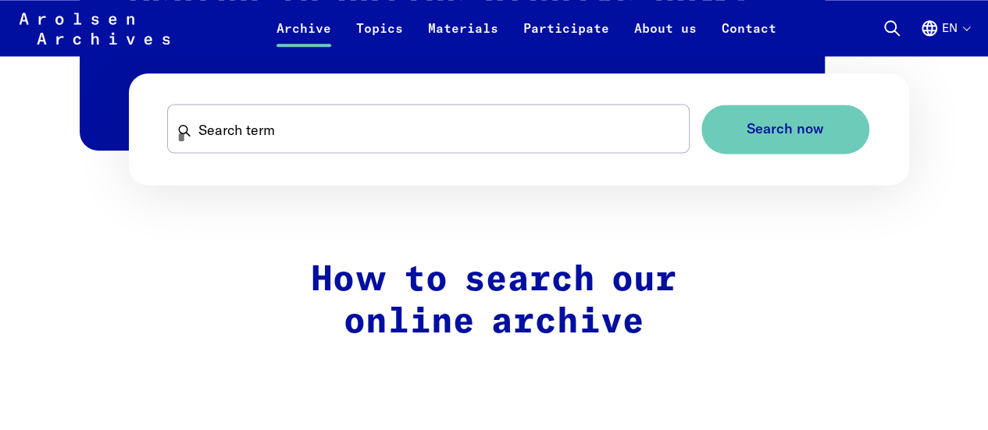  I want to click on a: Topics, so click(380, 37).